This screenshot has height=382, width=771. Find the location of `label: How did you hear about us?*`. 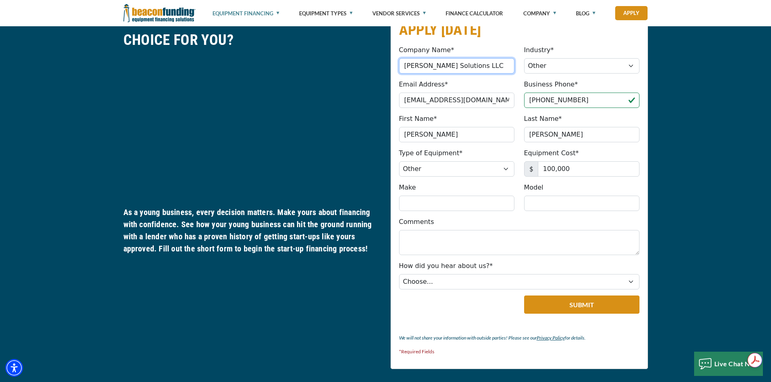

label: How did you hear about us?* is located at coordinates (446, 266).